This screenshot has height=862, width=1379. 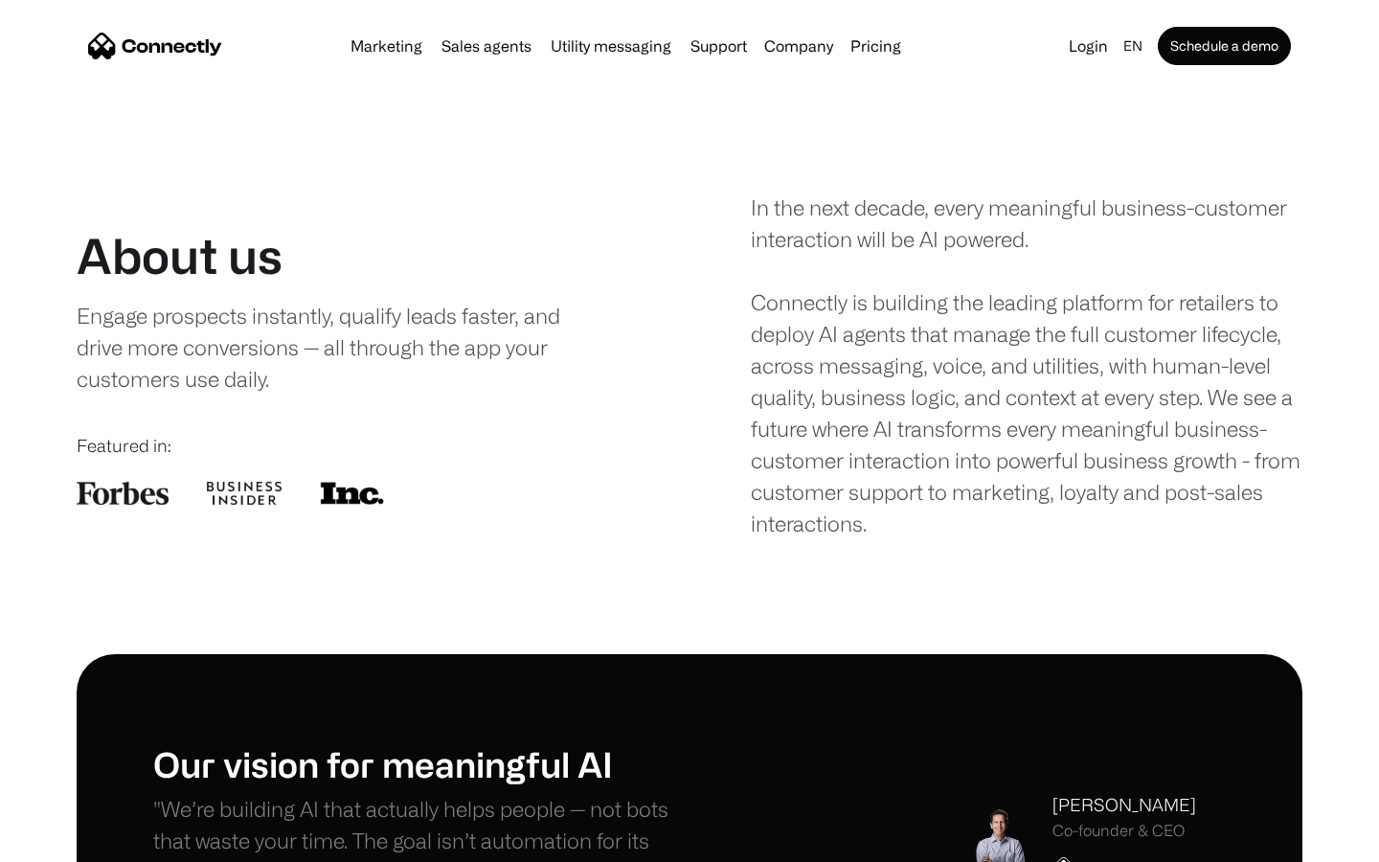 What do you see at coordinates (1026, 365) in the screenshot?
I see `div: In the next decade, every meaningful business-customer interaction will be AI powered. Connectly ...` at bounding box center [1026, 365].